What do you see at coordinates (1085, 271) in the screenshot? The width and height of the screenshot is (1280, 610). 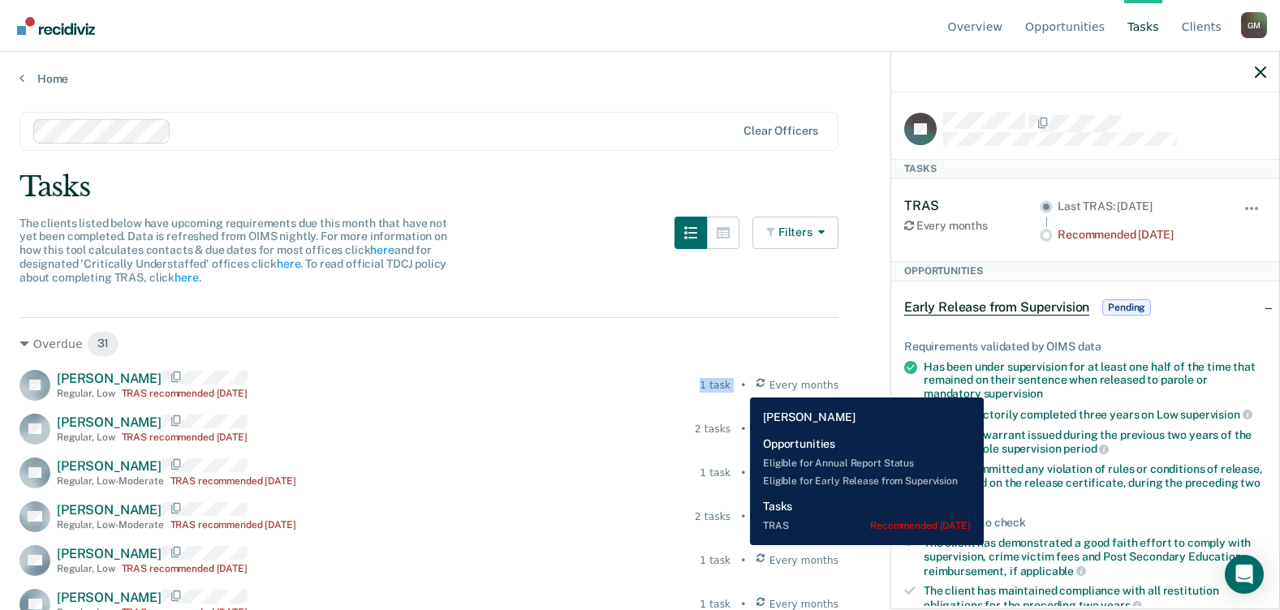 I see `div: Opportunities` at bounding box center [1085, 271].